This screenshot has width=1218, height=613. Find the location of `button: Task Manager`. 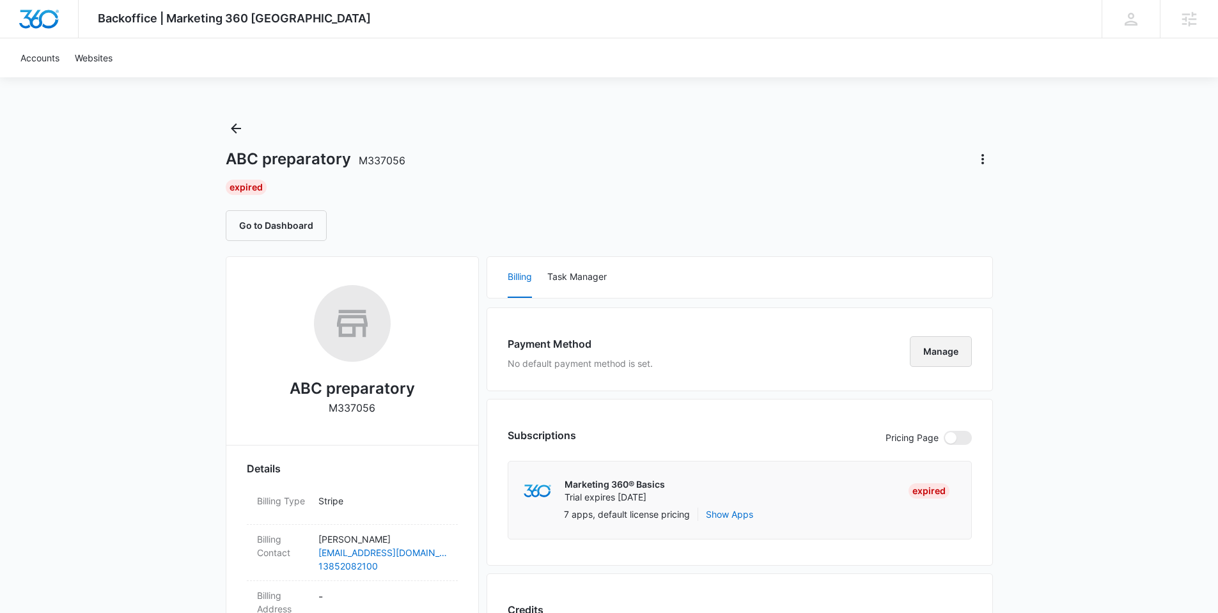

button: Task Manager is located at coordinates (577, 278).